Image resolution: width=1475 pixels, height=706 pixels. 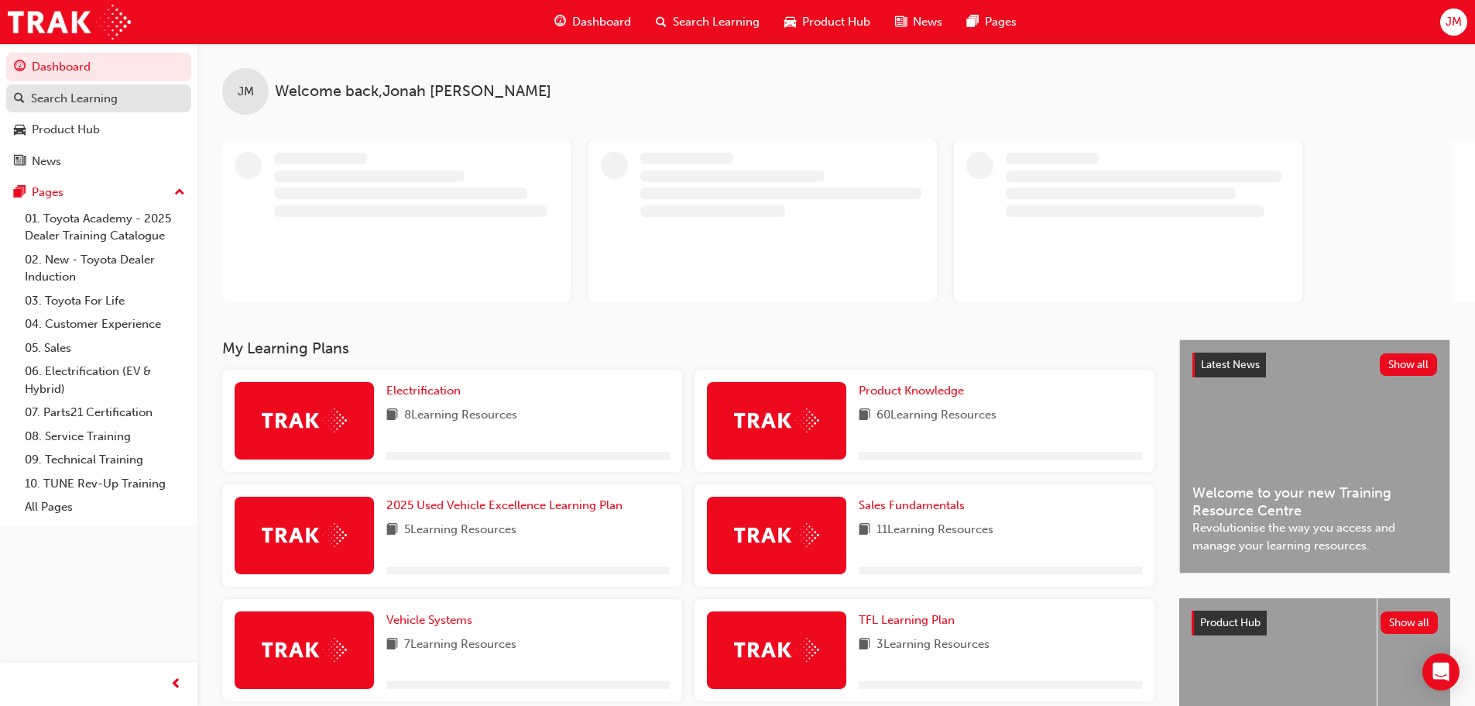 What do you see at coordinates (176, 684) in the screenshot?
I see `span: prev-icon` at bounding box center [176, 684].